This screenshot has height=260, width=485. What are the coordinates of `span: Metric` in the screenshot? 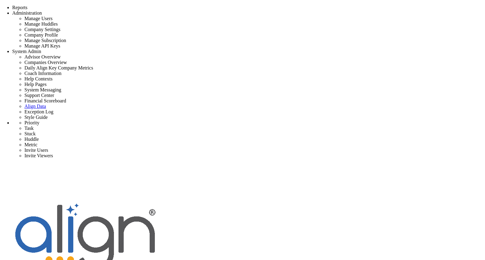 It's located at (31, 145).